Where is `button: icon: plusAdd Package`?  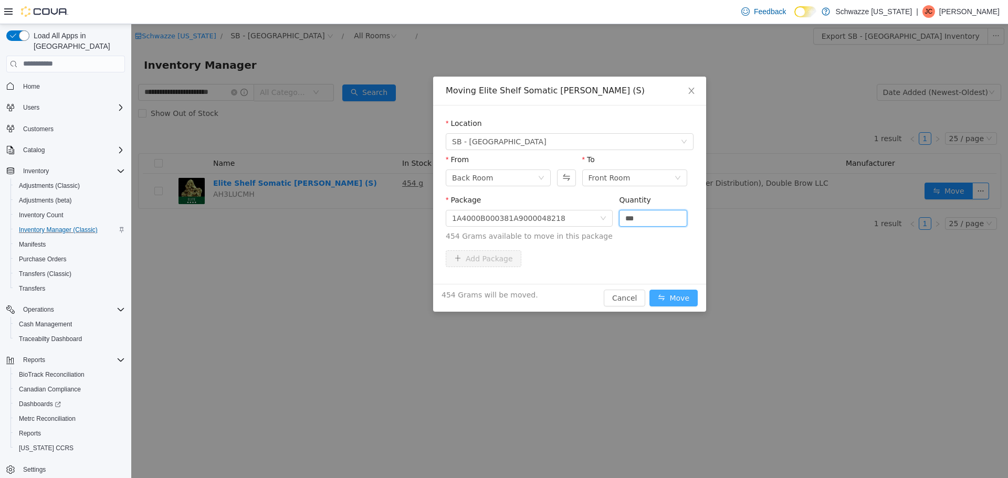
button: icon: plusAdd Package is located at coordinates (352, 235).